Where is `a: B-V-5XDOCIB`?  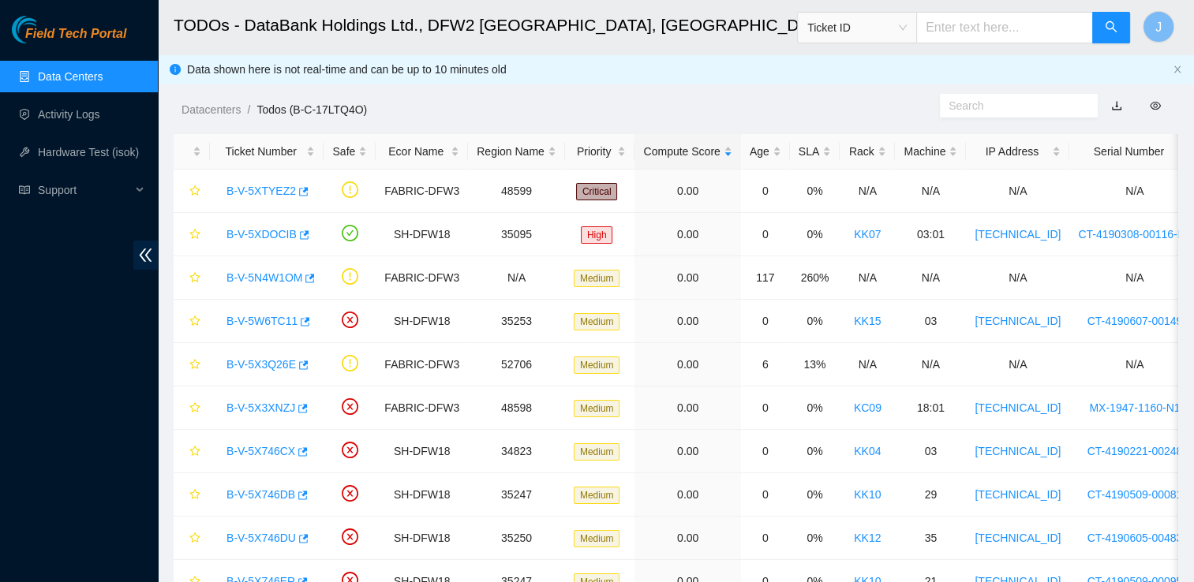 a: B-V-5XDOCIB is located at coordinates (261, 234).